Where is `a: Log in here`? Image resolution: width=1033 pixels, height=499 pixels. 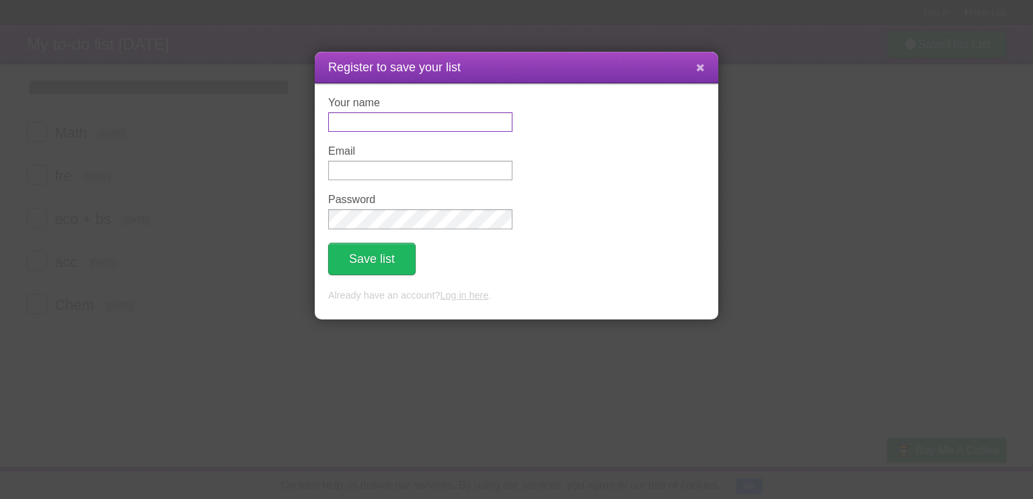 a: Log in here is located at coordinates (464, 295).